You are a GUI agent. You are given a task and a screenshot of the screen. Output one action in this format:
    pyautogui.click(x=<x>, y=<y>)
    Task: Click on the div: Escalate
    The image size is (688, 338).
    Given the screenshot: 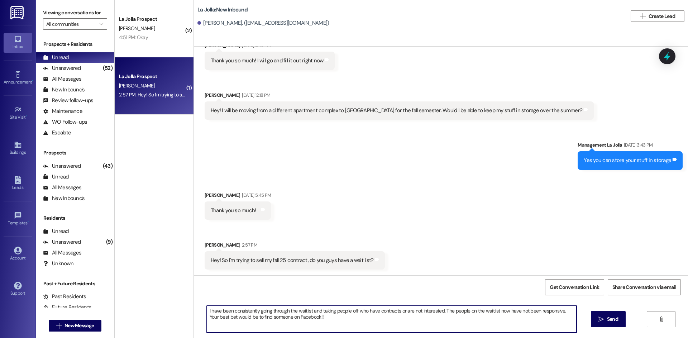 What is the action you would take?
    pyautogui.click(x=57, y=133)
    